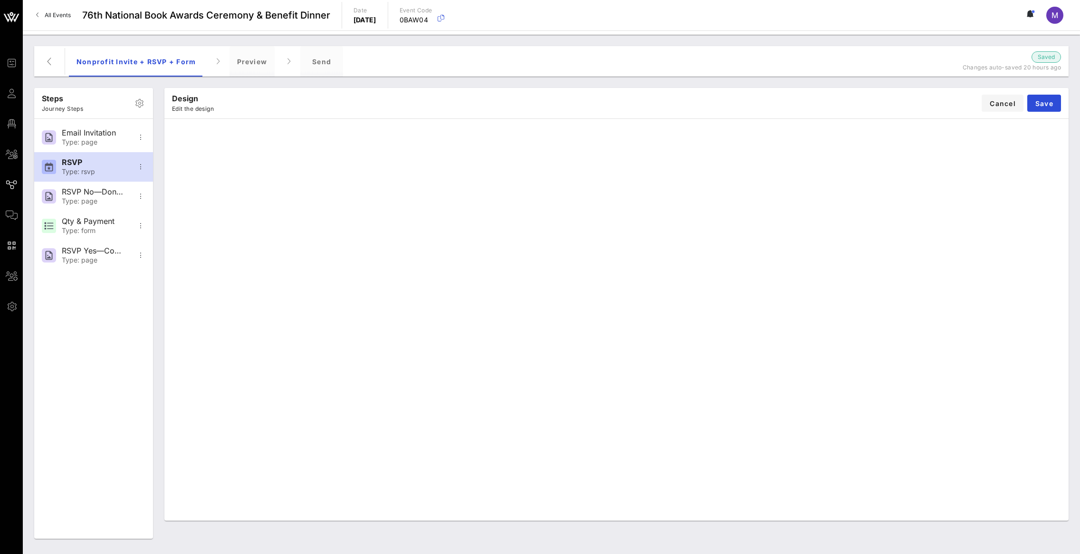 The height and width of the screenshot is (554, 1080). What do you see at coordinates (53, 15) in the screenshot?
I see `a: All Events` at bounding box center [53, 15].